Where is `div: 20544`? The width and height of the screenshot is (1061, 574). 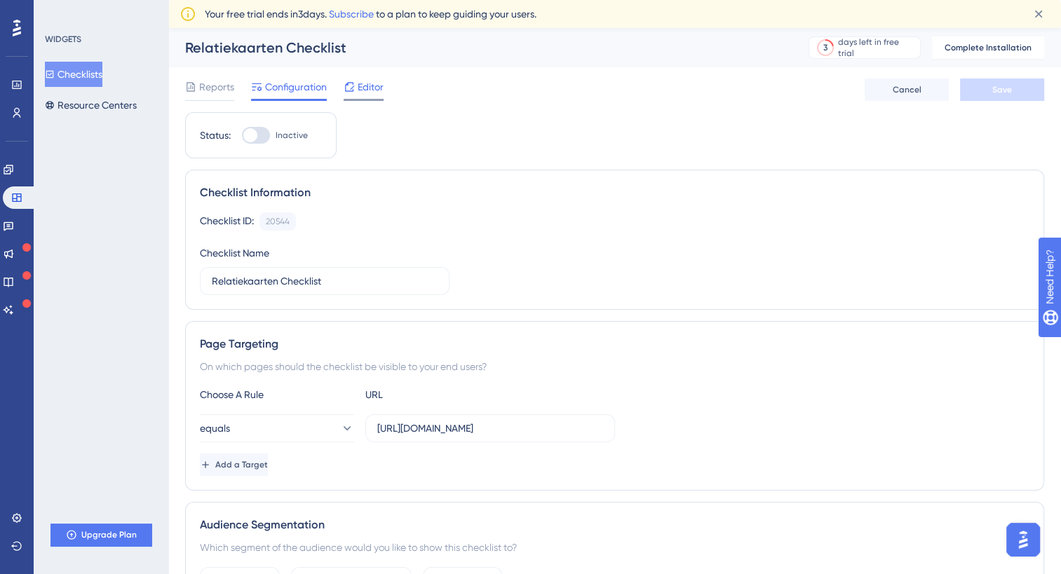 div: 20544 is located at coordinates (278, 222).